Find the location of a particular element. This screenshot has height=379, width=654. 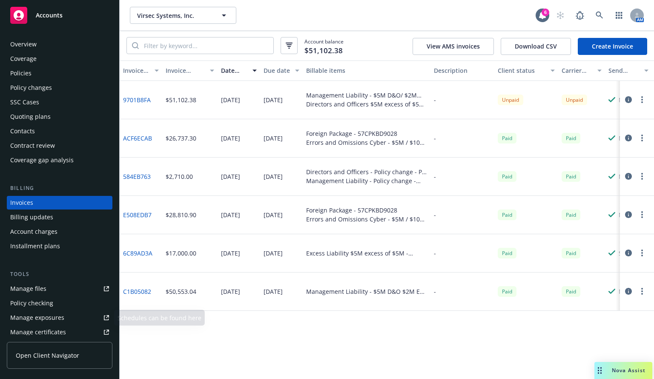

a: ACF6ECAB is located at coordinates (138, 138).